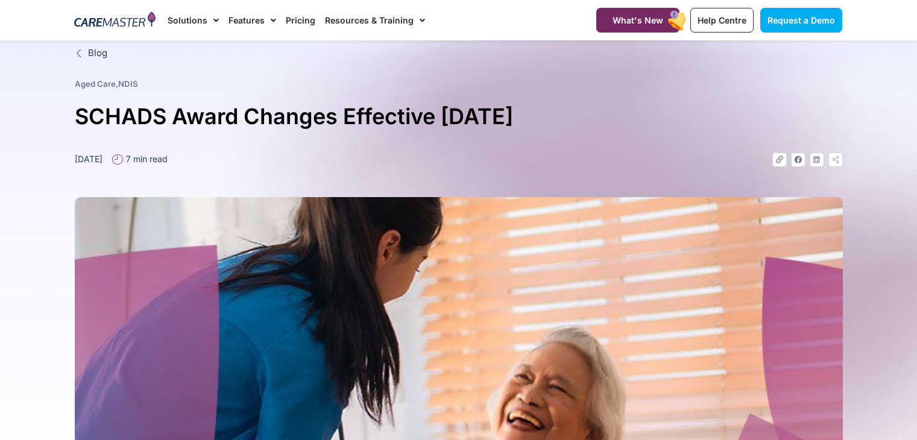  Describe the element at coordinates (95, 84) in the screenshot. I see `a: Aged Care` at that location.